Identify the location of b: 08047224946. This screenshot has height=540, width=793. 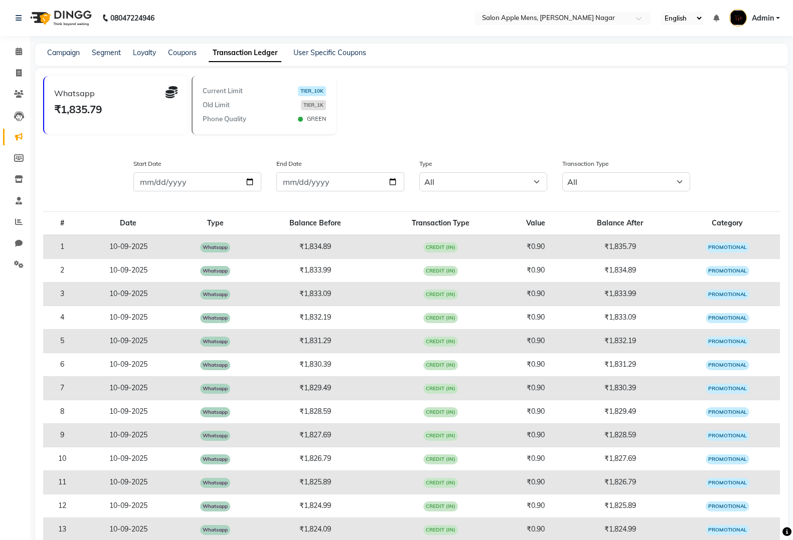
(132, 18).